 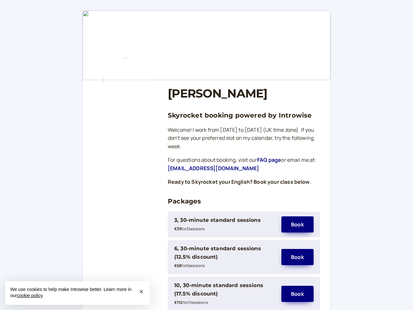 What do you see at coordinates (78, 293) in the screenshot?
I see `div: We use cookies to help make Introwise better. Learn more in our .` at bounding box center [78, 293].